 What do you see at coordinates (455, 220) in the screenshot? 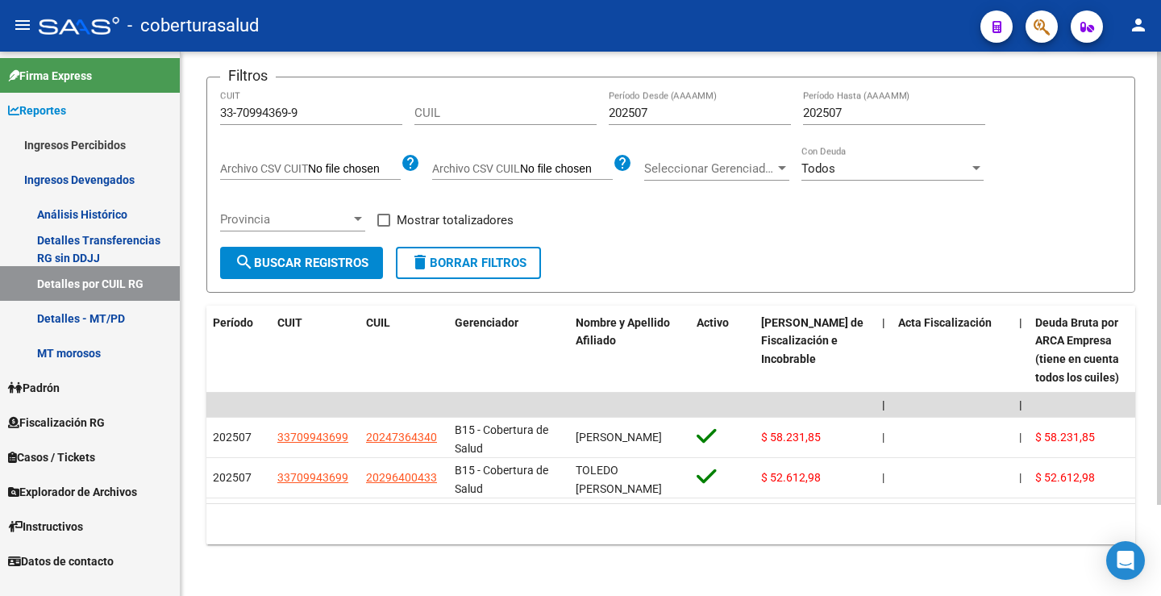
I see `span: Mostrar totalizadores` at bounding box center [455, 220].